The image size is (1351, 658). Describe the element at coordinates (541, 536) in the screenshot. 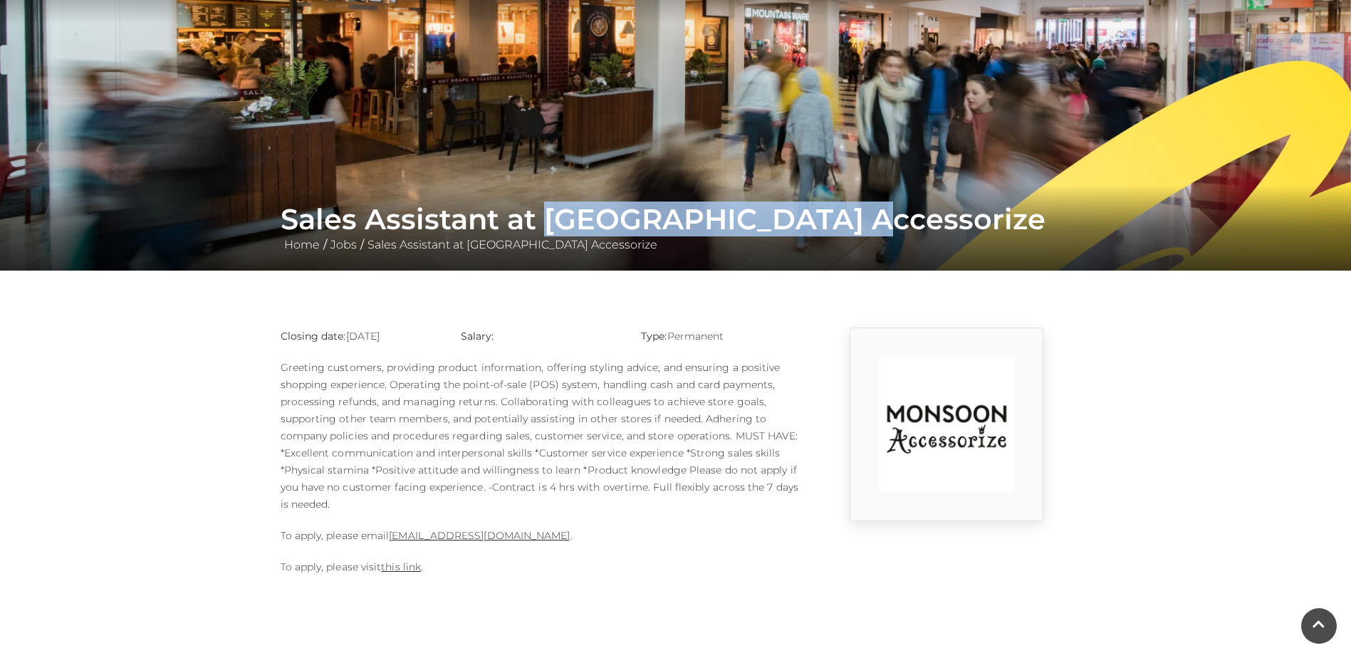

I see `p: To apply, please email .` at that location.